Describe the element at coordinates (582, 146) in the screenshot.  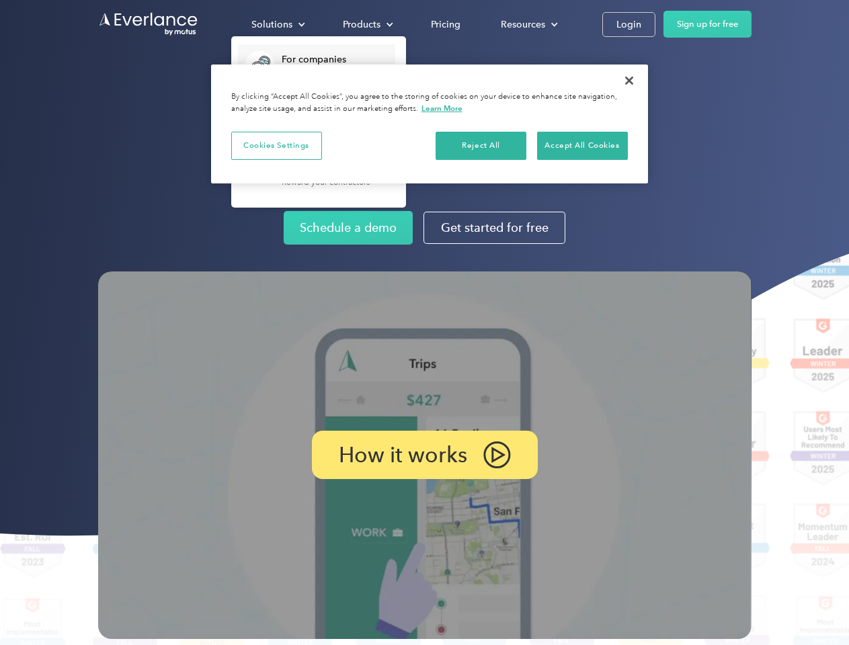
I see `button: Accept All Cookies` at that location.